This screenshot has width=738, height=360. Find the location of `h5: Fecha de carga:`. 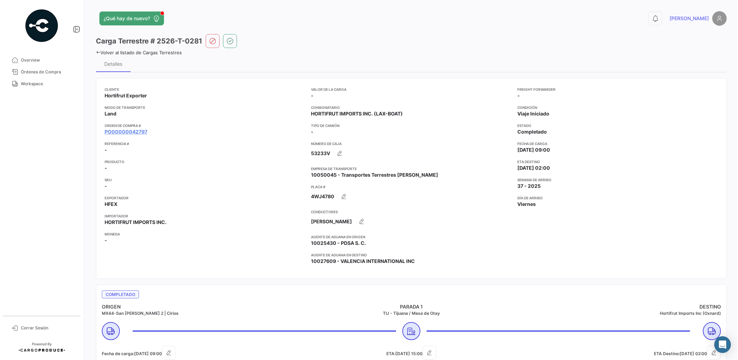

h5: Fecha de carga: is located at coordinates (205, 352).